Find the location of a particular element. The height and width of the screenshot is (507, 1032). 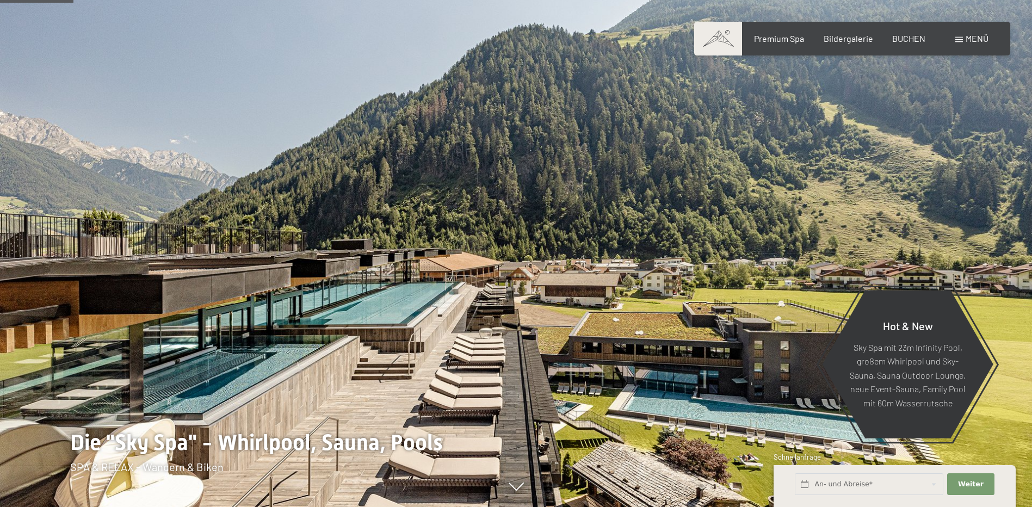

p: Sky Spa mit 23m Infinity Pool, großem Whirlpool und Sky-Sauna, Sauna Outdoor Lounge, neue Event-S... is located at coordinates (908, 375).